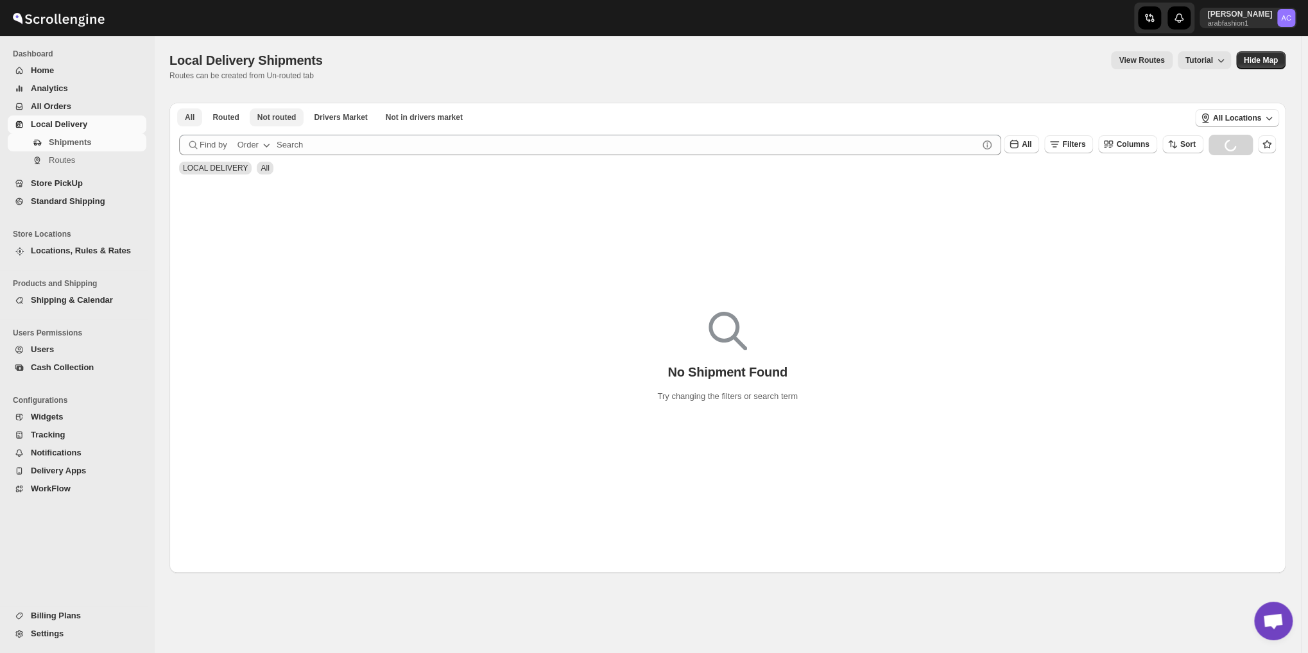 This screenshot has height=653, width=1308. Describe the element at coordinates (80, 234) in the screenshot. I see `span: Store Locations` at that location.